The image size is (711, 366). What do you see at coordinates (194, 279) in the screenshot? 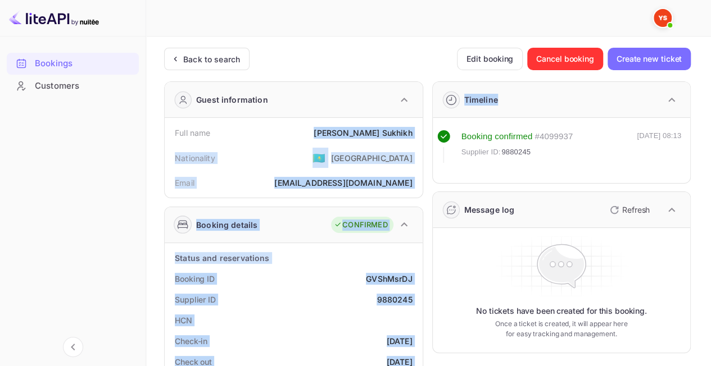
I see `div: Booking ID` at bounding box center [194, 279].